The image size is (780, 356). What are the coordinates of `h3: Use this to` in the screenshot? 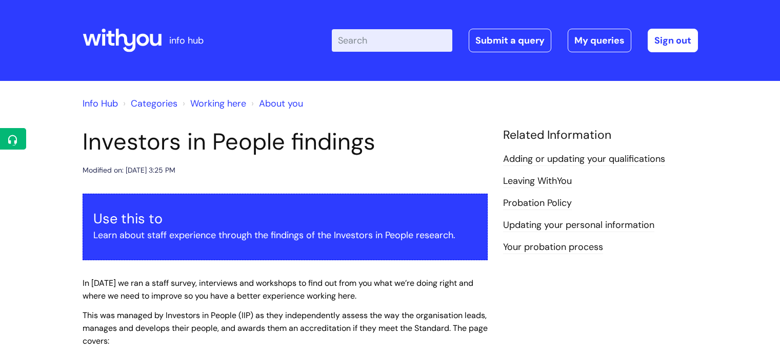 It's located at (285, 219).